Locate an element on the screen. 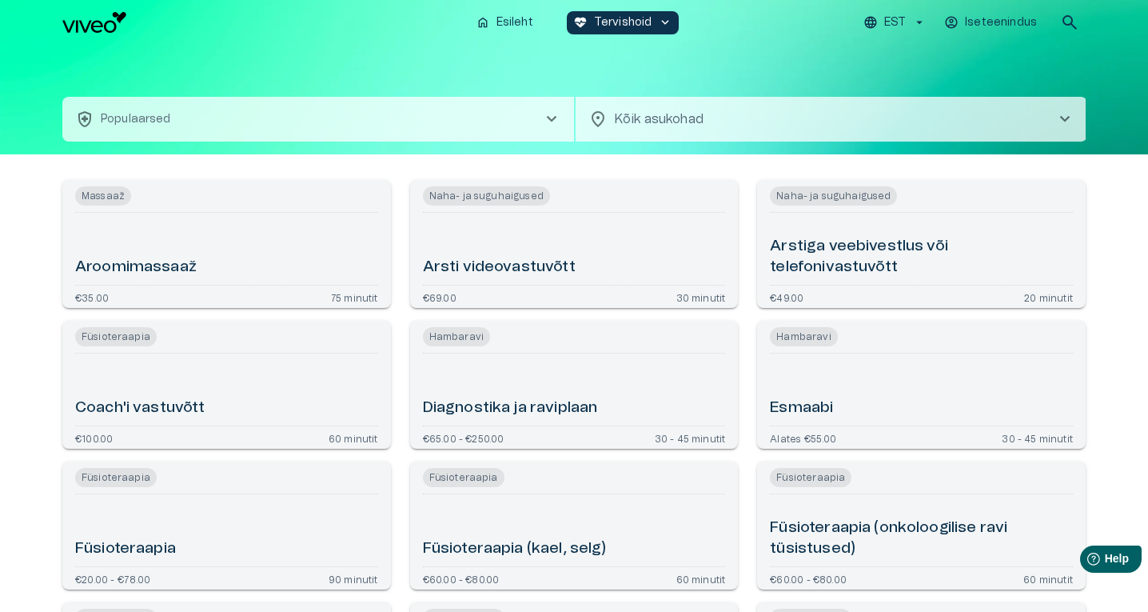 The height and width of the screenshot is (612, 1148). a: homeEsileht is located at coordinates (505, 22).